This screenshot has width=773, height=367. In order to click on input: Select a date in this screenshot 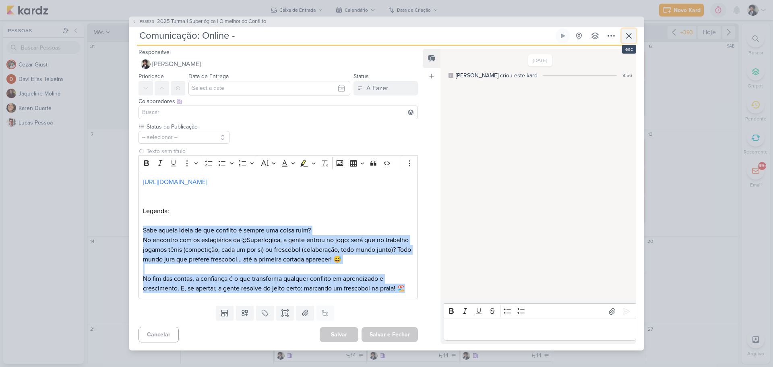, I will do `click(269, 88)`.